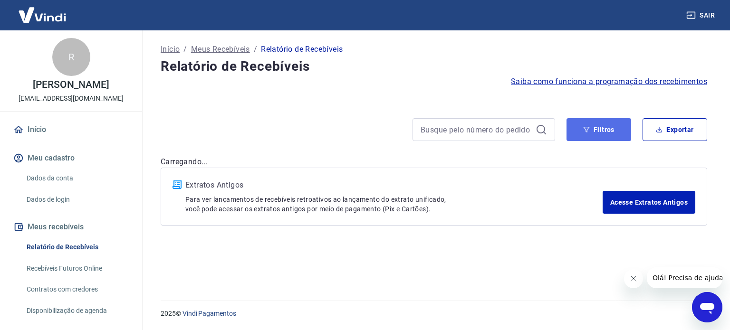 The image size is (730, 330). Describe the element at coordinates (43, 10) in the screenshot. I see `span: Olá! Precisa de ajuda?` at that location.